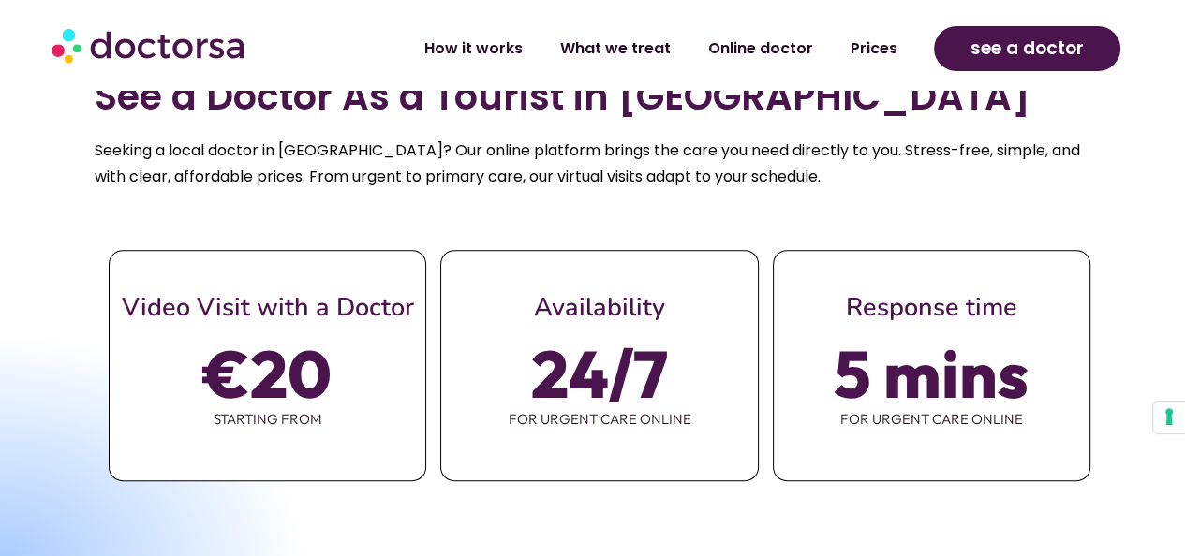 Image resolution: width=1185 pixels, height=556 pixels. Describe the element at coordinates (873, 49) in the screenshot. I see `a: Prices` at that location.